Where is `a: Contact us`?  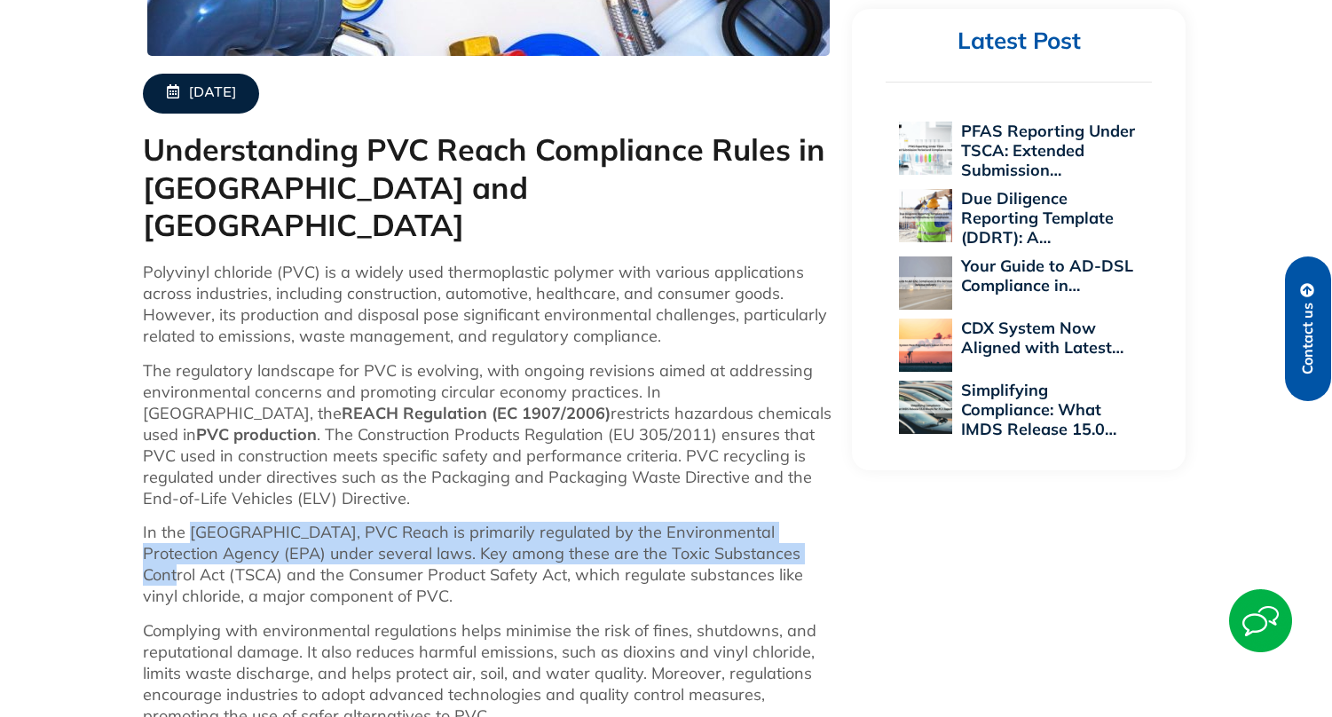 a: Contact us is located at coordinates (1308, 328).